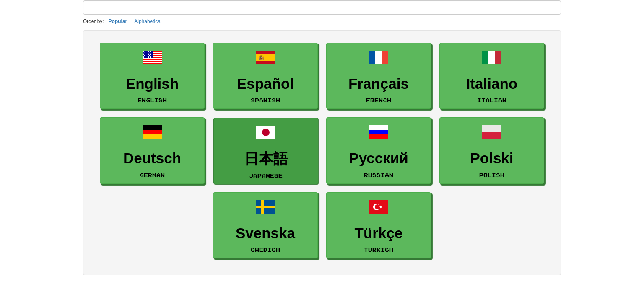 The image size is (644, 294). I want to click on a: EnglishEnglish, so click(152, 76).